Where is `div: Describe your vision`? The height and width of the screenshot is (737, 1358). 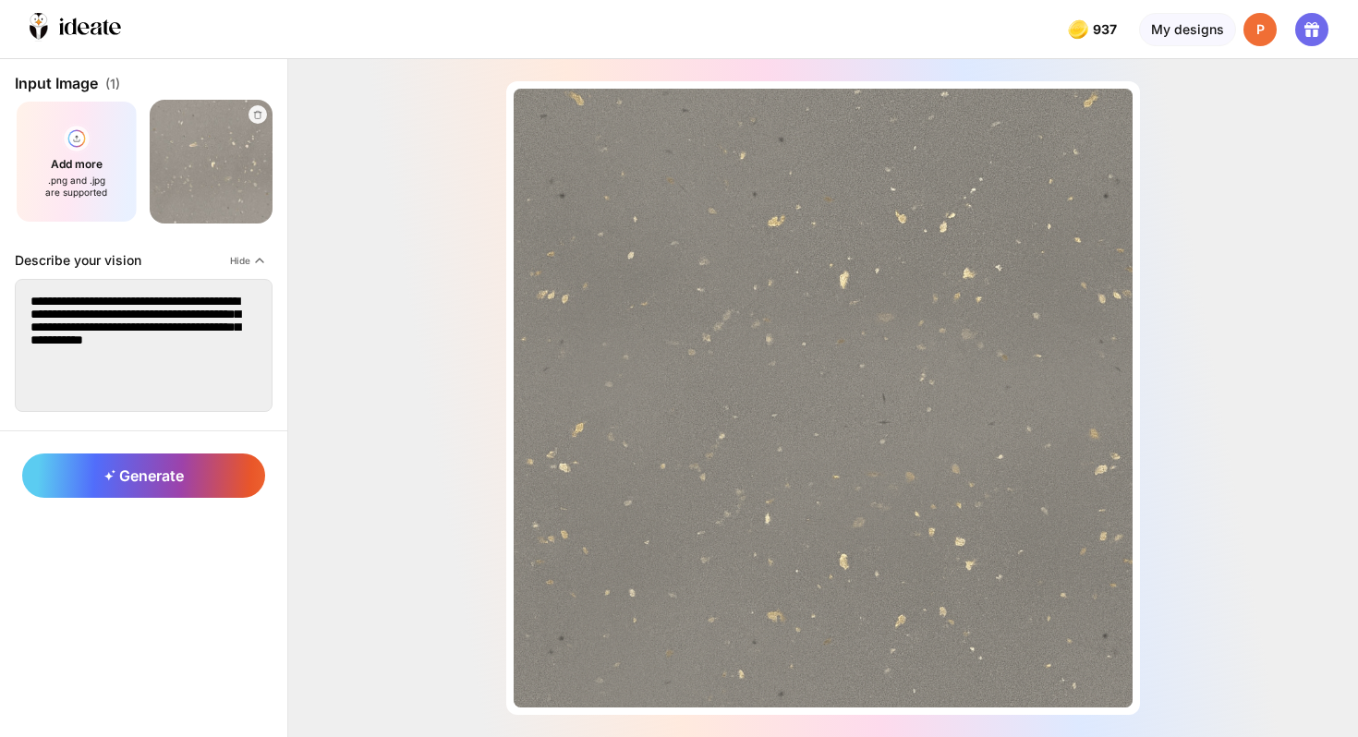 div: Describe your vision is located at coordinates (78, 260).